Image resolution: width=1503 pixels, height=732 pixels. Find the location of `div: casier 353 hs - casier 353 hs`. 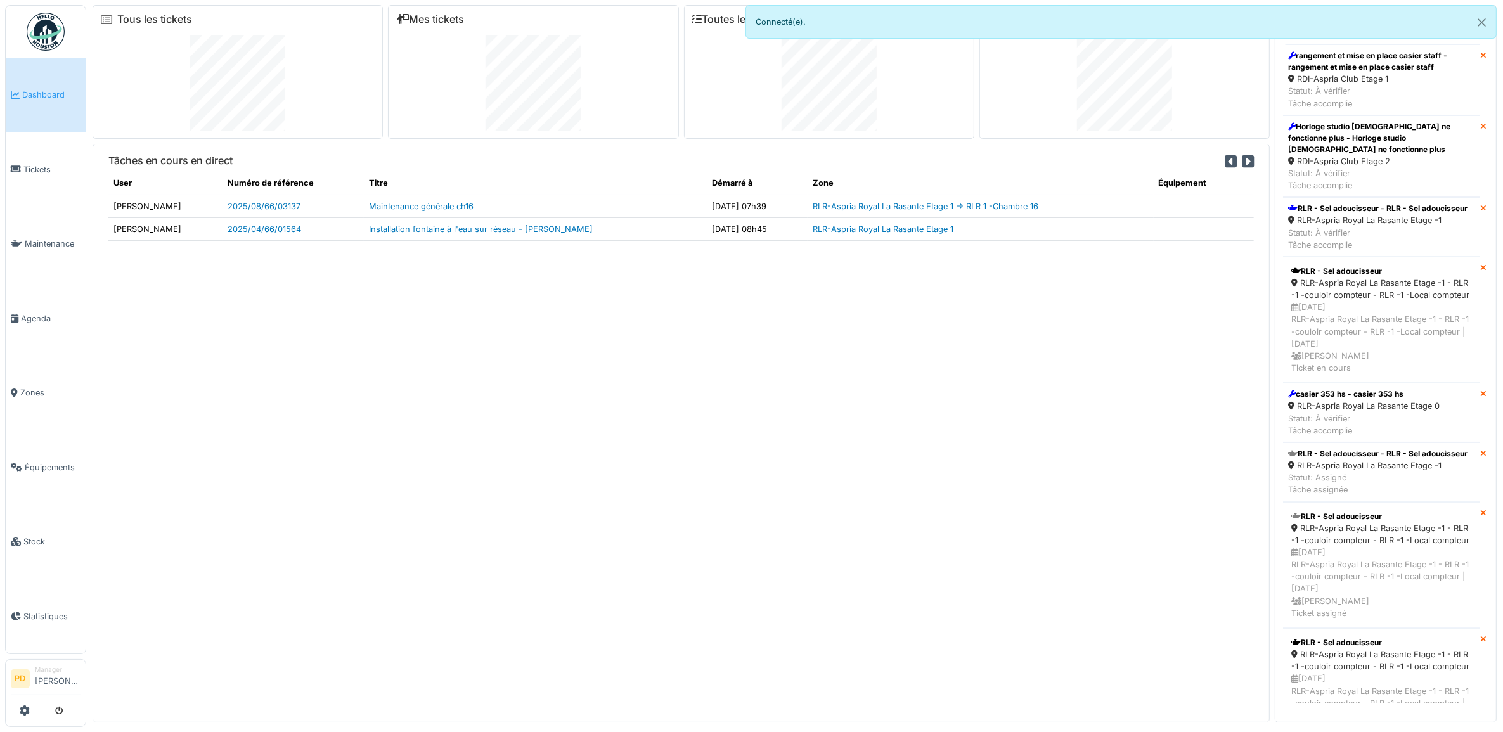

div: casier 353 hs - casier 353 hs is located at coordinates (1364, 394).